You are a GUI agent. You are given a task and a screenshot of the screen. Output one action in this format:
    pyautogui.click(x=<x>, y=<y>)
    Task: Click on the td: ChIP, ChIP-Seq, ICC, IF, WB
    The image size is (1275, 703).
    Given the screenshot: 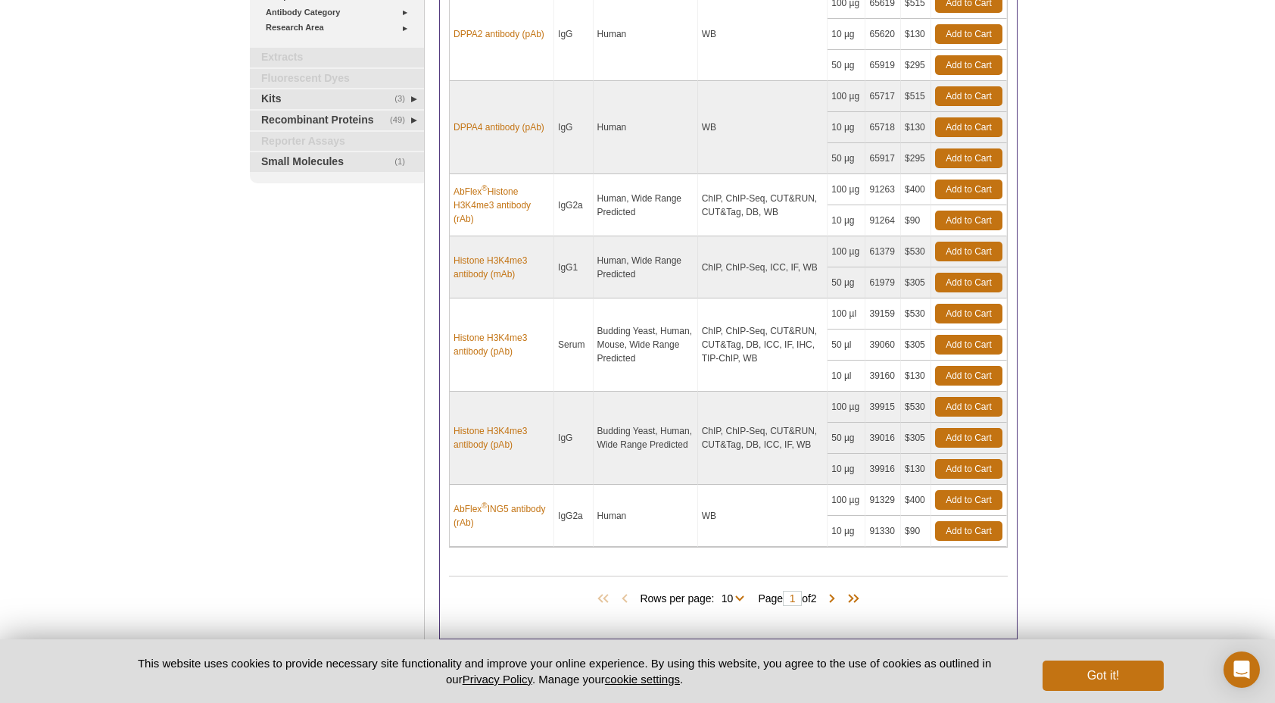 What is the action you would take?
    pyautogui.click(x=763, y=267)
    